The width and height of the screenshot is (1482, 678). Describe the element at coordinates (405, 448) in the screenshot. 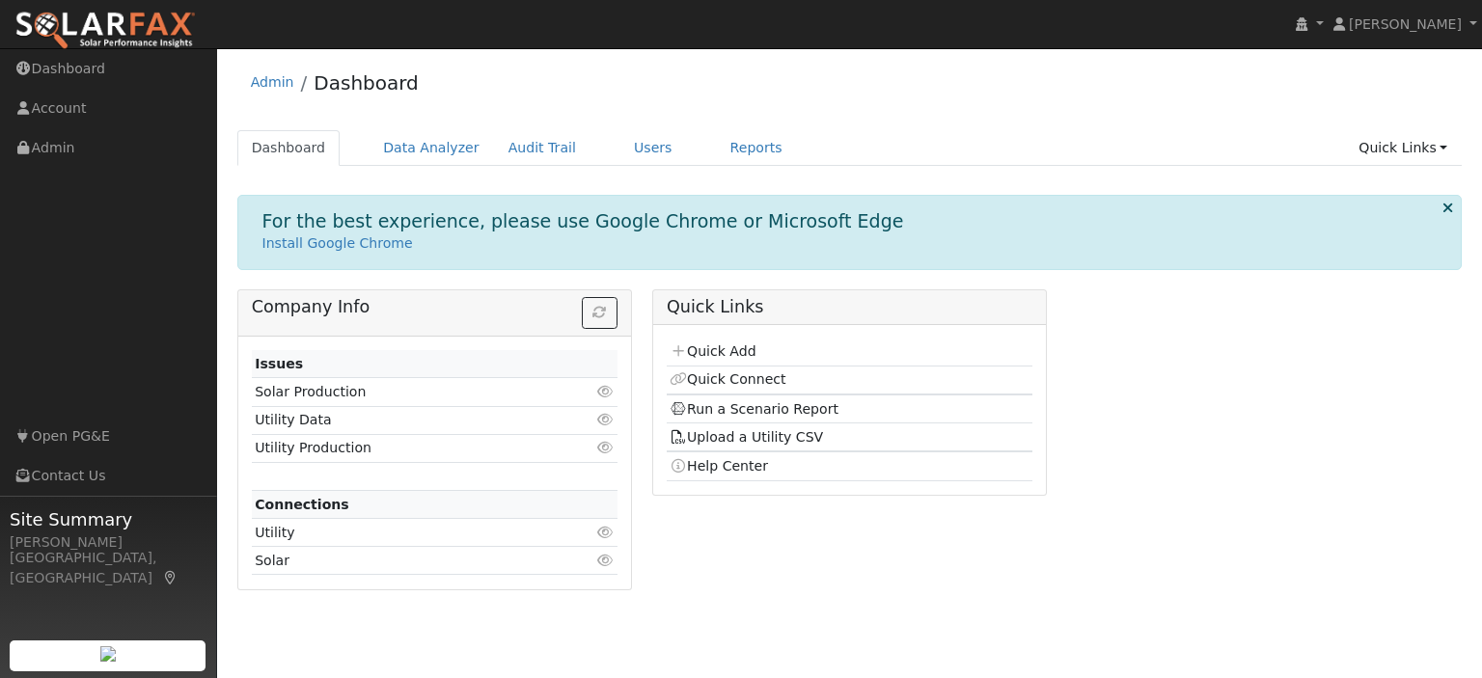

I see `td: Utility Production` at that location.